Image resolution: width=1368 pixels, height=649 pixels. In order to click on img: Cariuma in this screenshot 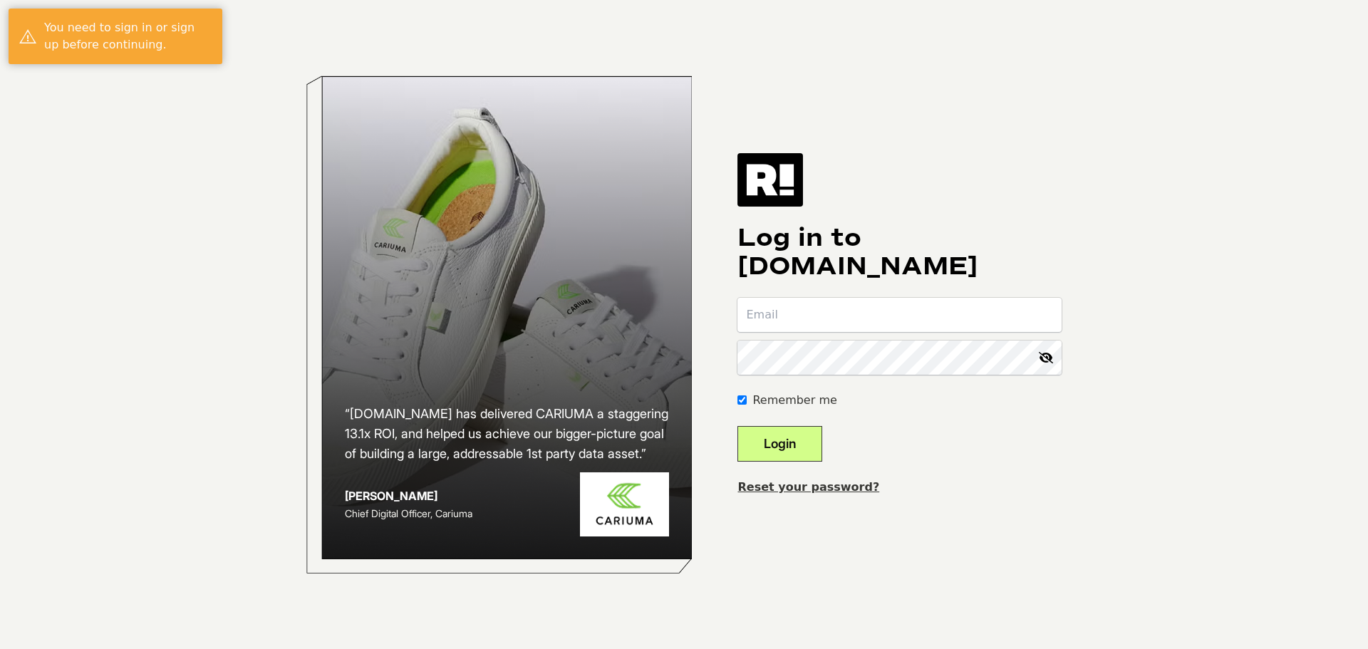, I will do `click(624, 504)`.